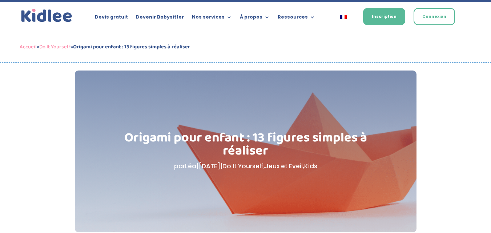 The image size is (491, 233). Describe the element at coordinates (46, 16) in the screenshot. I see `a: Kidlee Logo` at that location.